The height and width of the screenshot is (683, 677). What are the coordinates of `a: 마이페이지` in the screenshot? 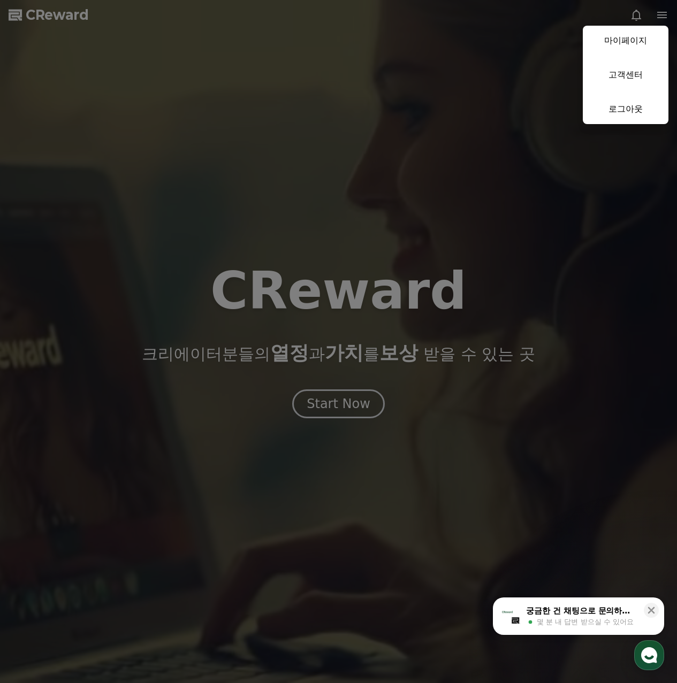 It's located at (626, 41).